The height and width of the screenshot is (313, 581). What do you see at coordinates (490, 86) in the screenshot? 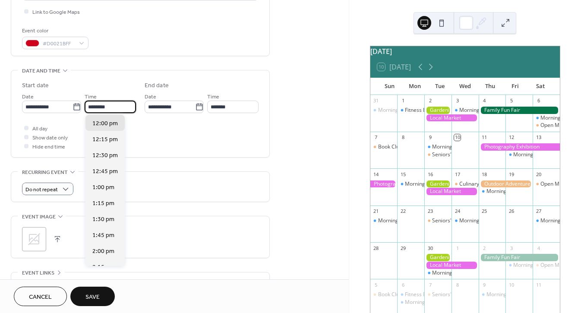
I see `div: Thu` at bounding box center [490, 86].